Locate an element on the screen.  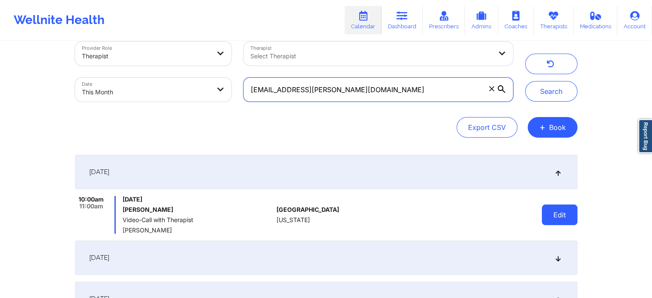
a: Calendar is located at coordinates (363, 20).